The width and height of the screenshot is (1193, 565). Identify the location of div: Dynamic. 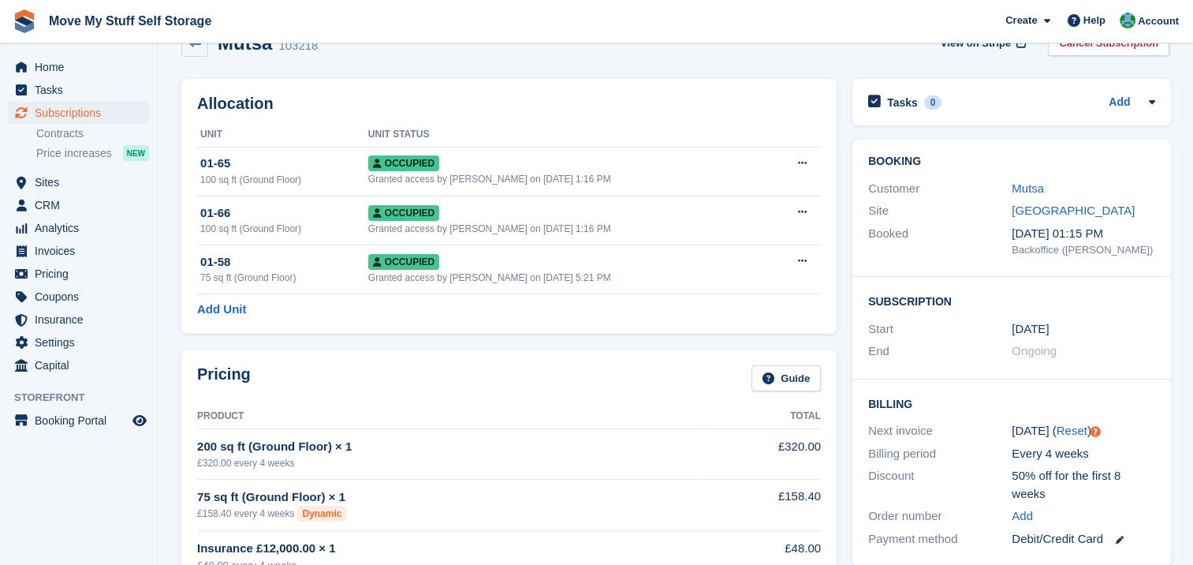
(322, 513).